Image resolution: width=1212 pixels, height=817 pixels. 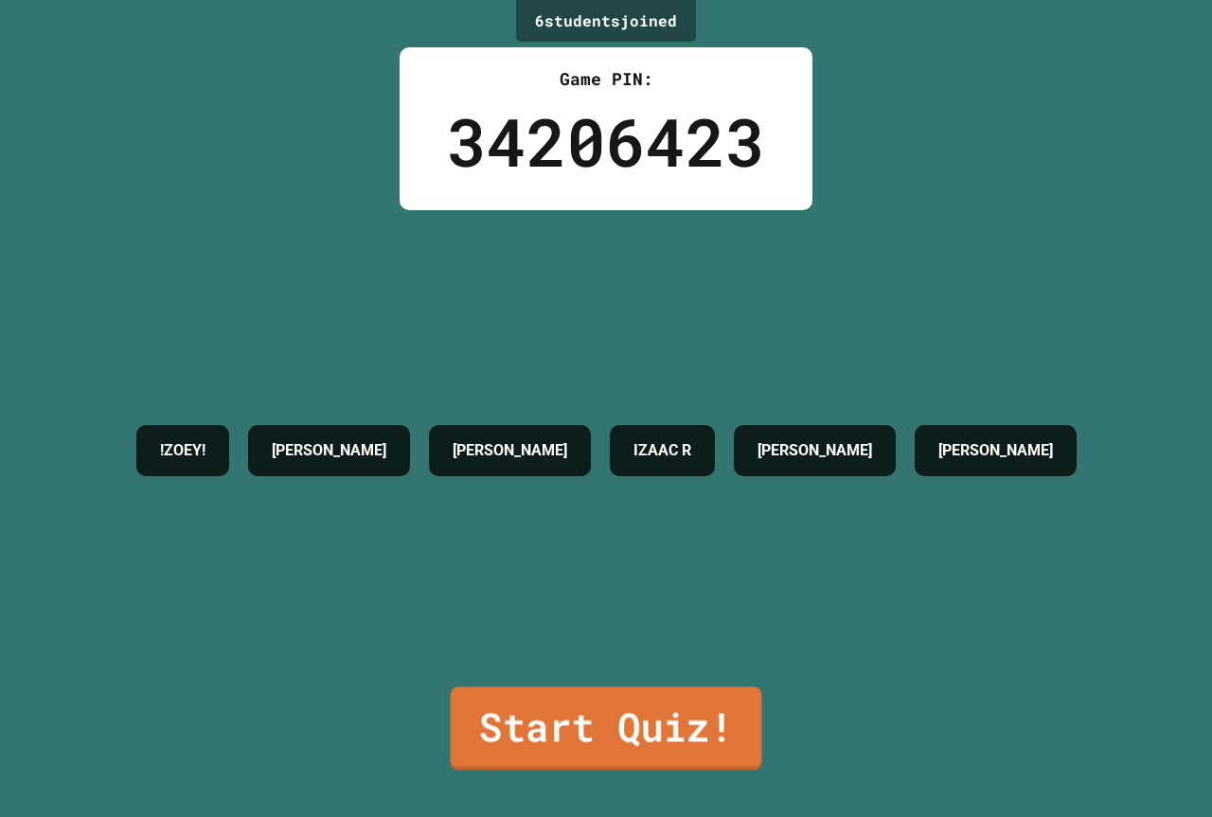 What do you see at coordinates (606, 728) in the screenshot?
I see `a: Start Quiz!` at bounding box center [606, 728].